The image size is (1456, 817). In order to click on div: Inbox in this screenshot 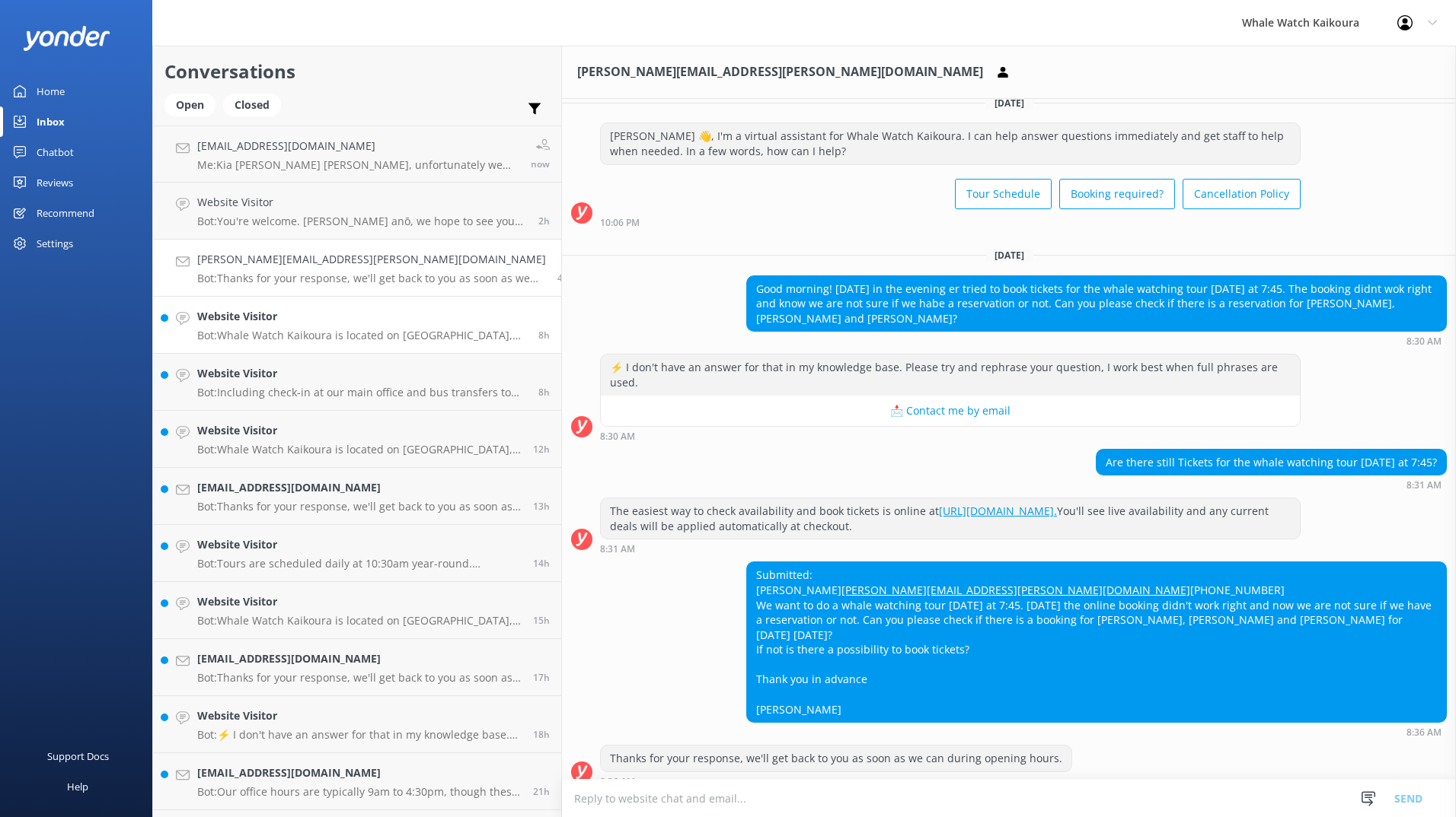, I will do `click(50, 122)`.